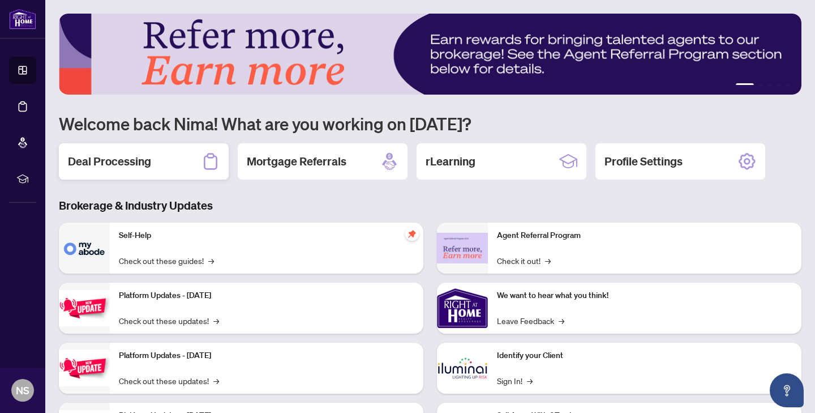 This screenshot has height=413, width=815. What do you see at coordinates (788, 85) in the screenshot?
I see `button: 5` at bounding box center [788, 85].